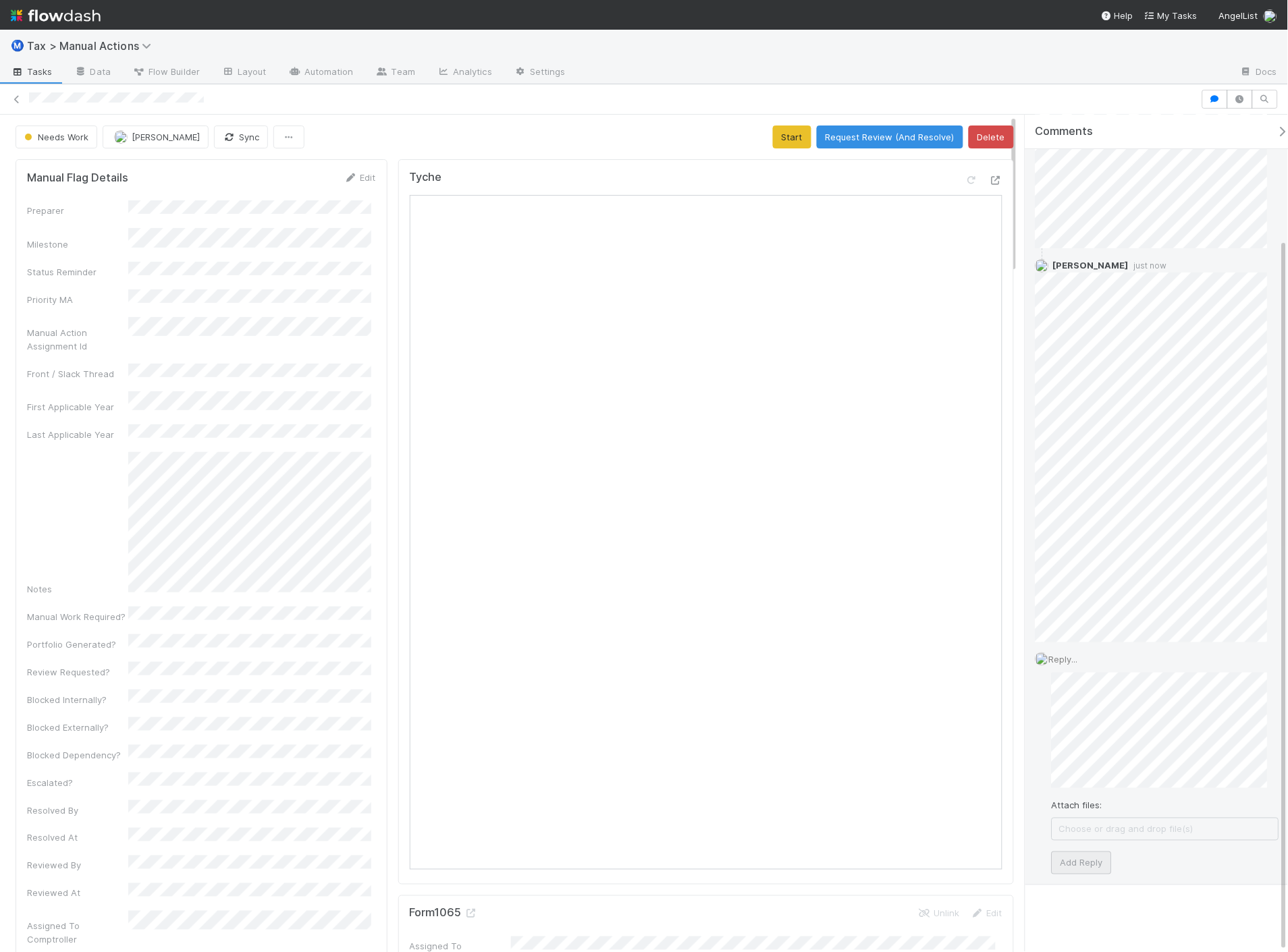 The width and height of the screenshot is (1288, 952). I want to click on span: AngelList, so click(1239, 16).